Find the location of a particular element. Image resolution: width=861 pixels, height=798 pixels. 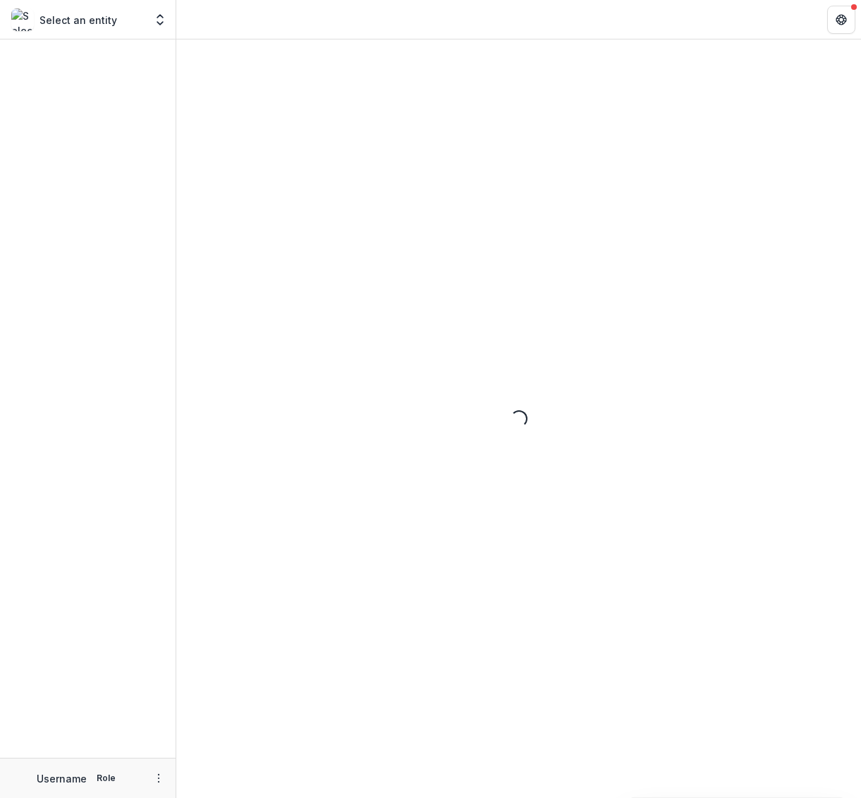

button: Open entity switcher is located at coordinates (160, 20).